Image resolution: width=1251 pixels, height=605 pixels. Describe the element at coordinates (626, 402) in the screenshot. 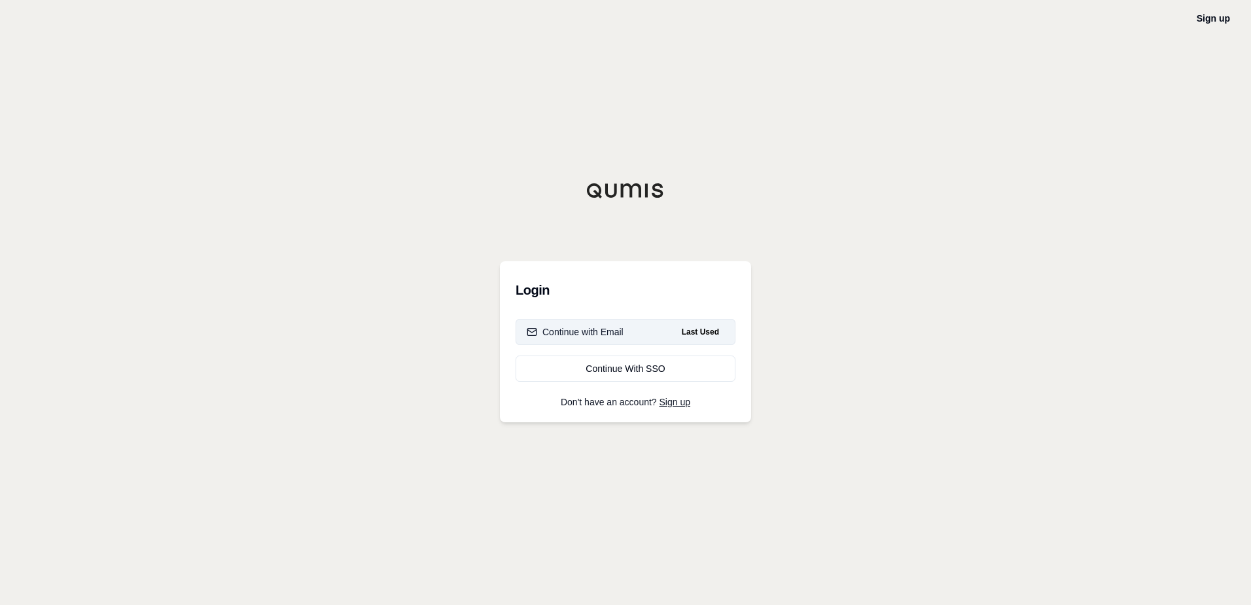

I see `p: Don't have an account?` at that location.